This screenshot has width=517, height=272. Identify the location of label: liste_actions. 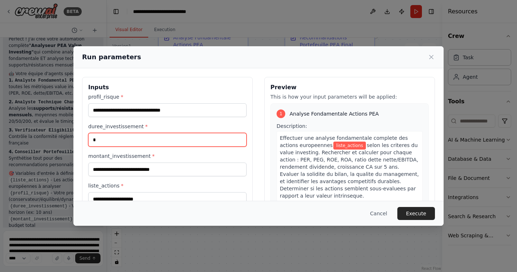
(167, 186).